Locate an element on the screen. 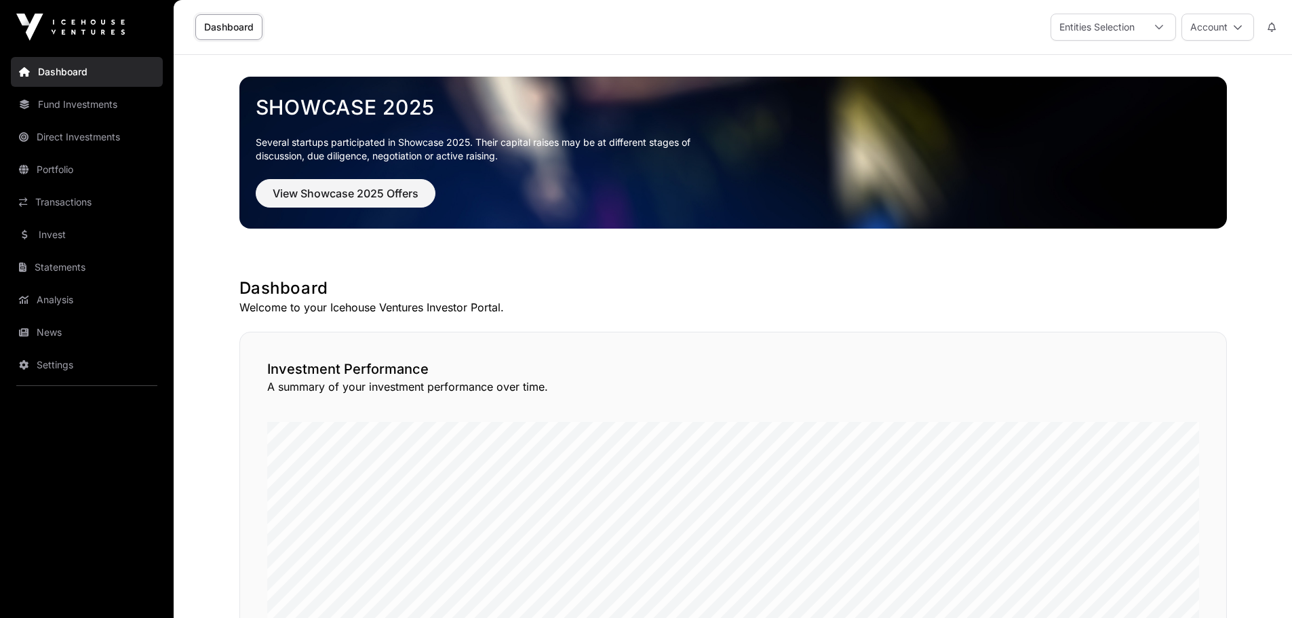 The image size is (1292, 618). img: Icehouse Ventures Logo is located at coordinates (71, 27).